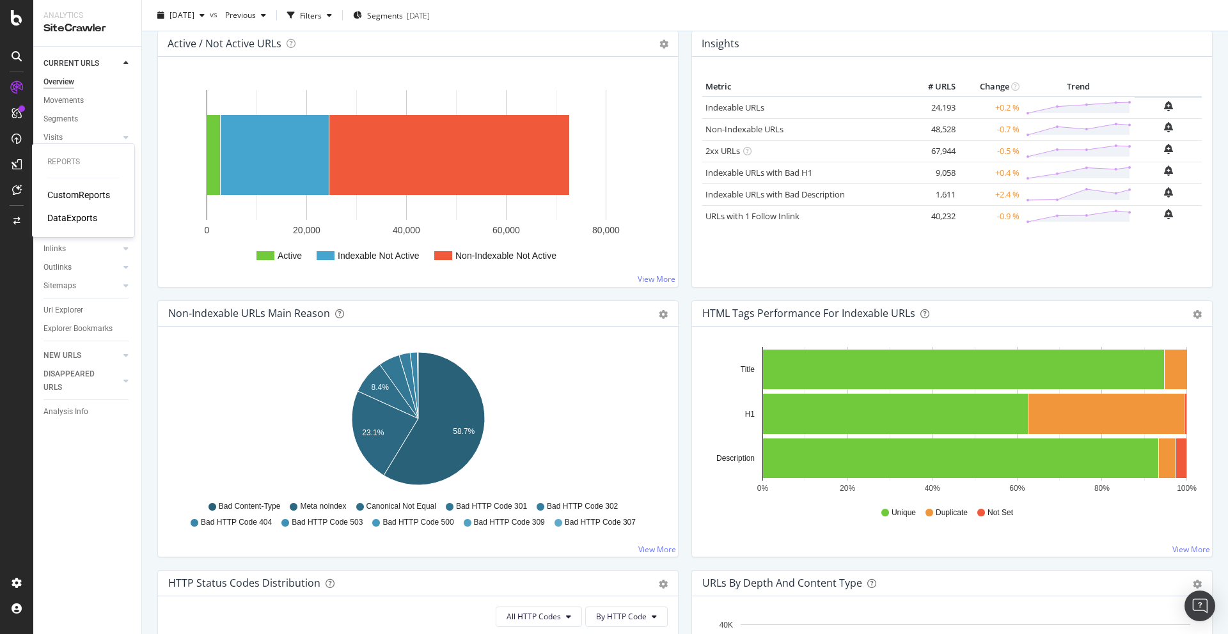  Describe the element at coordinates (933, 129) in the screenshot. I see `td: 48,528` at that location.